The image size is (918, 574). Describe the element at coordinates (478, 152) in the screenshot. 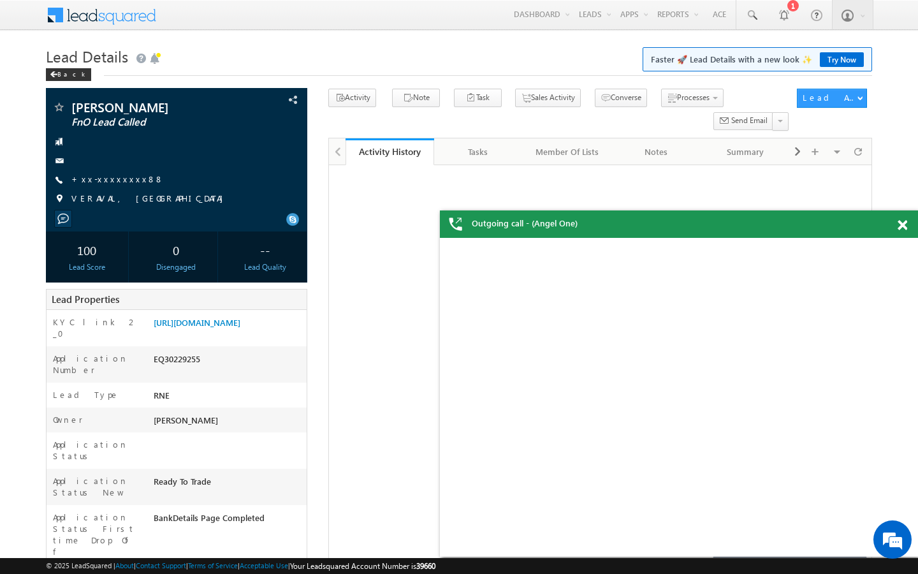

I see `div: Tasks` at that location.